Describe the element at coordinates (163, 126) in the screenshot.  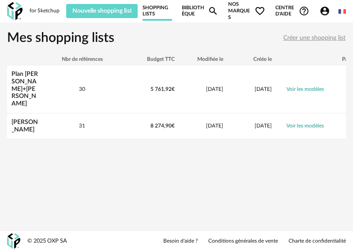
I see `span: 8 274,90` at that location.